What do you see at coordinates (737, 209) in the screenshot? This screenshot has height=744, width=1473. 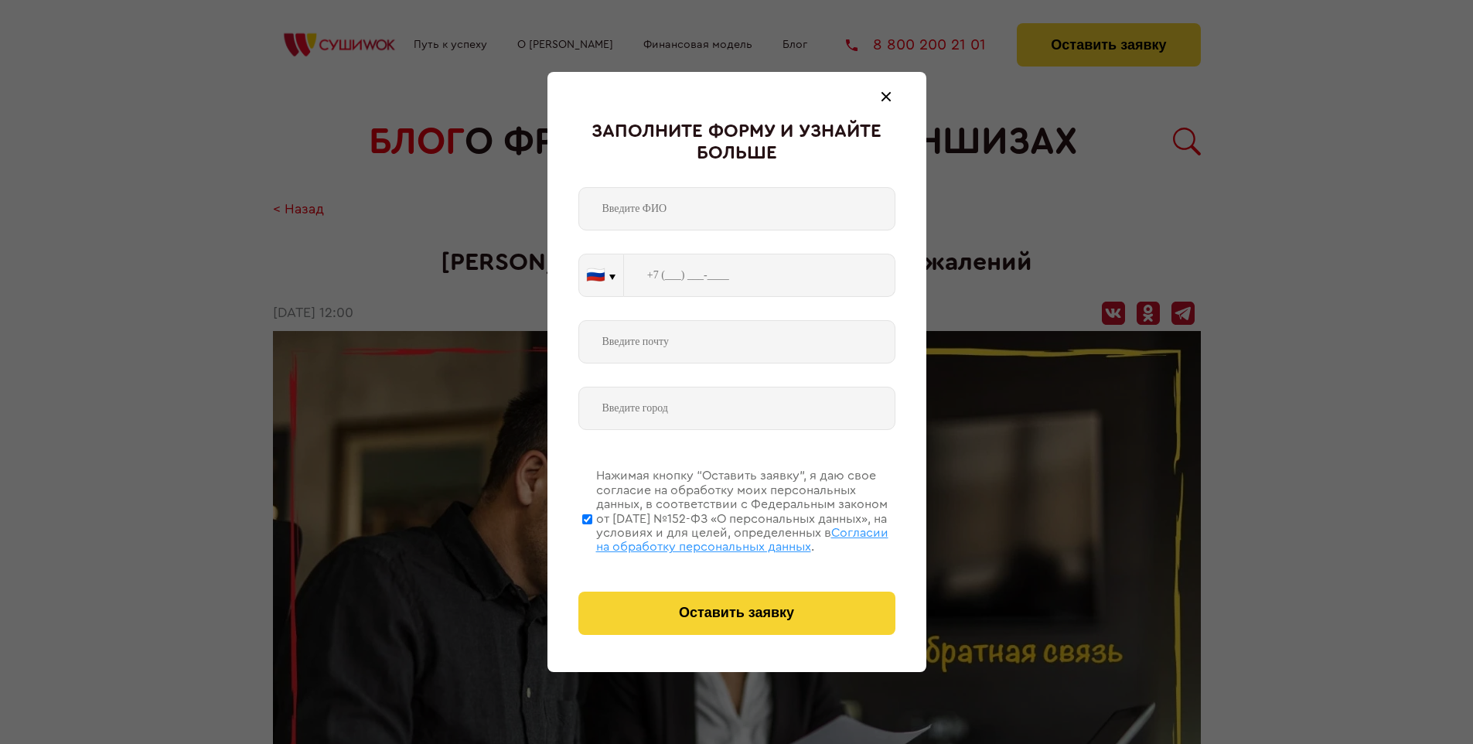 I see `input: Введите ФИО` at bounding box center [737, 209].